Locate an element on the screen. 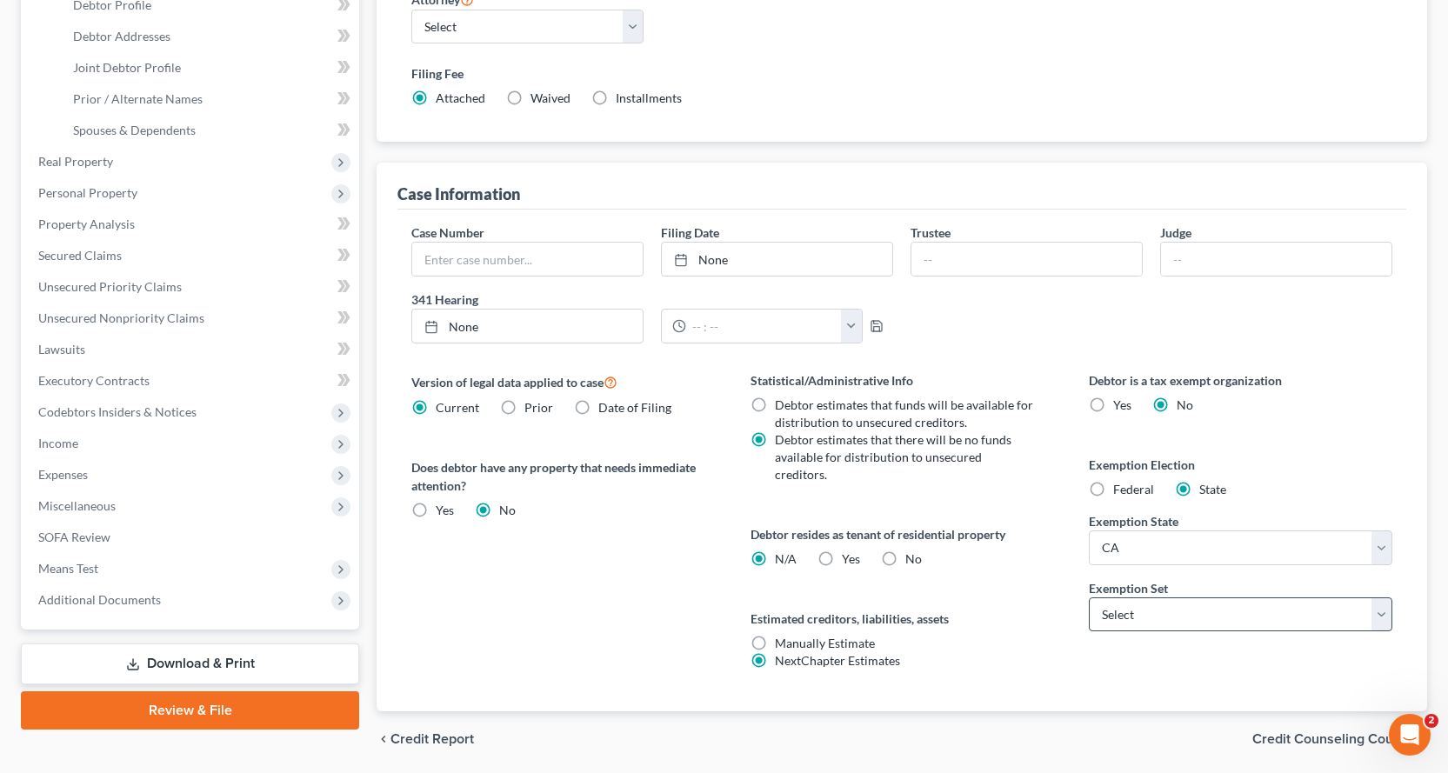 The height and width of the screenshot is (773, 1448). a: Unsecured Priority Claims is located at coordinates (191, 287).